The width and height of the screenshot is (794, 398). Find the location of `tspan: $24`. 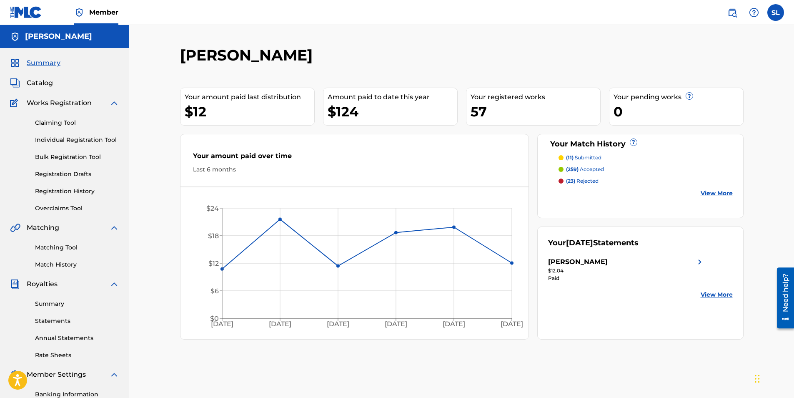

tspan: $24 is located at coordinates (212, 208).